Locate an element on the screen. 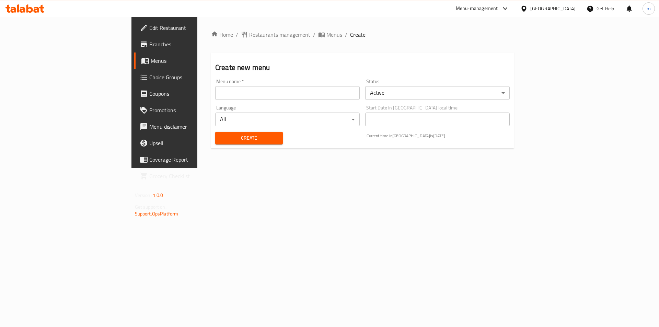 The height and width of the screenshot is (327, 659). a: Menu disclaimer is located at coordinates (188, 127).